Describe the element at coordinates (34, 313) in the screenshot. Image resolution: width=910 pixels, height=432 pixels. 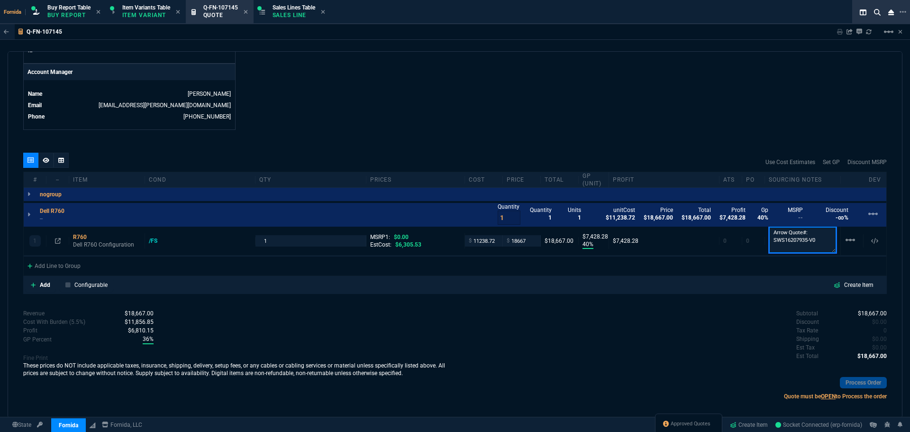
I see `p: Revenue` at that location.